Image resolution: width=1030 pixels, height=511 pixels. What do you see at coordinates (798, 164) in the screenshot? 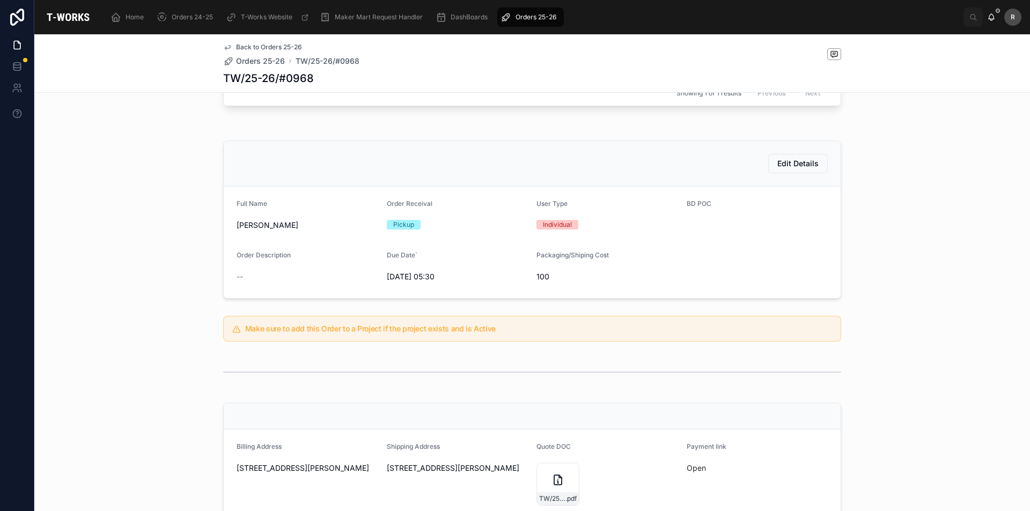
I see `button: Edit Details` at bounding box center [798, 164].